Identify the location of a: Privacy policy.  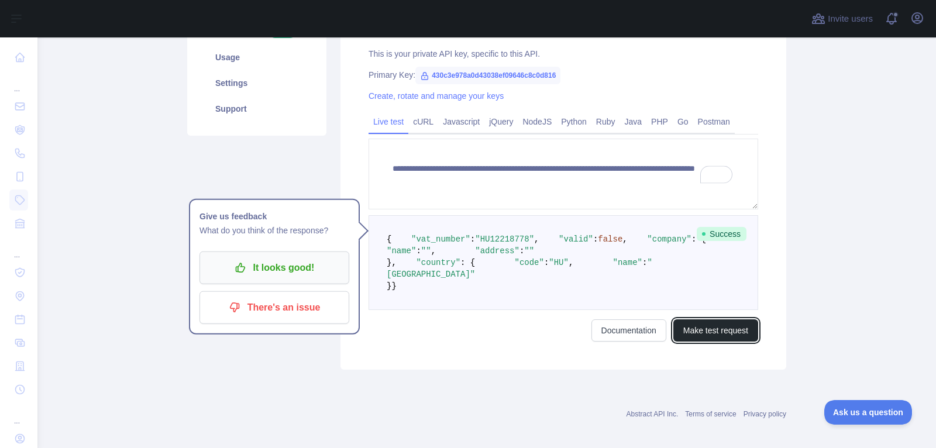
(765, 414).